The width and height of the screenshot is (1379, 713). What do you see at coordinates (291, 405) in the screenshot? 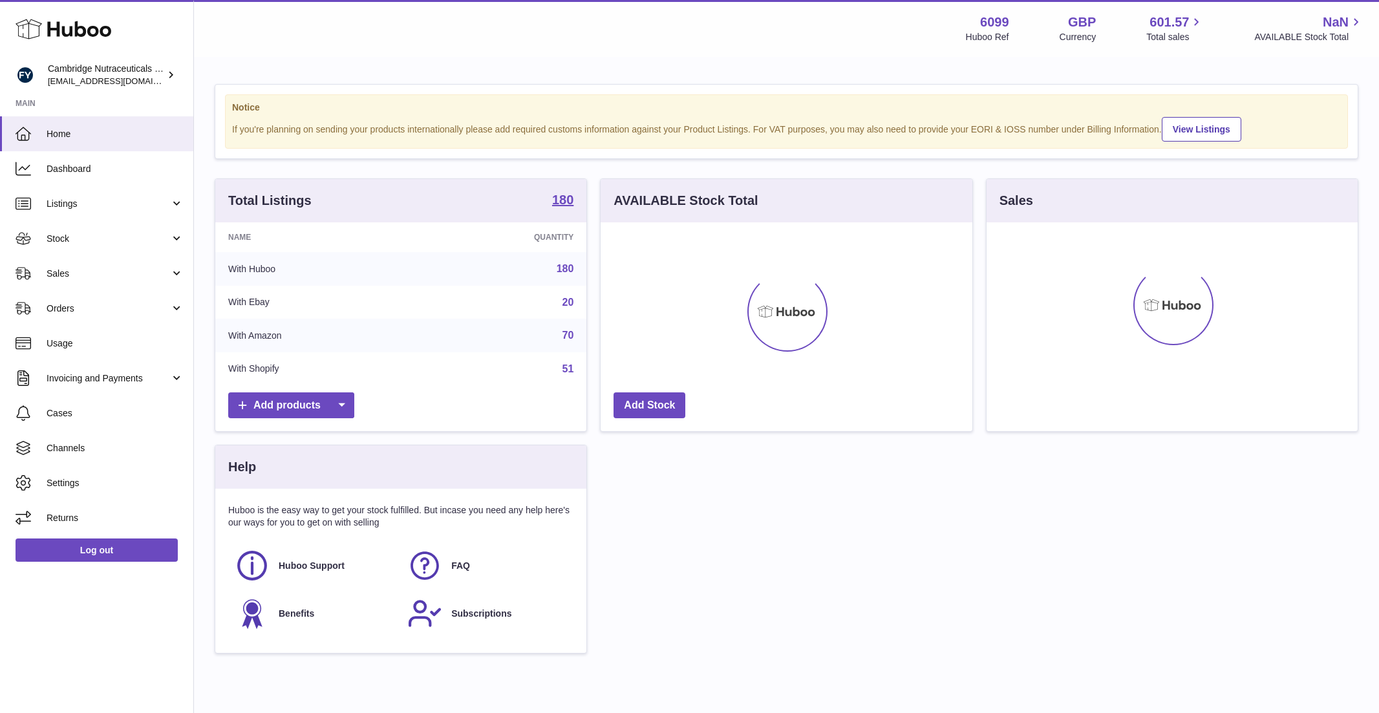
I see `a: Add products` at bounding box center [291, 405].